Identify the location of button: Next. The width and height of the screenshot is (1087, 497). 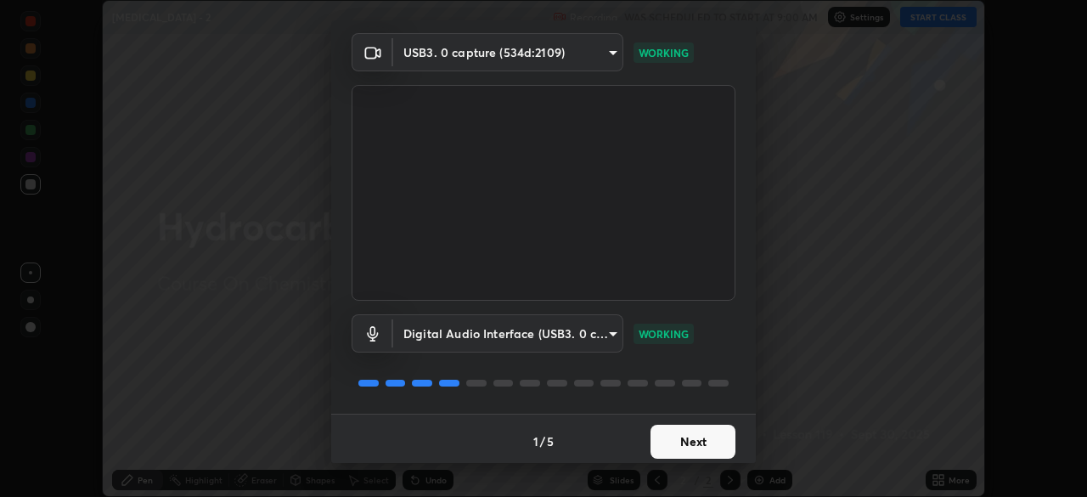
(693, 442).